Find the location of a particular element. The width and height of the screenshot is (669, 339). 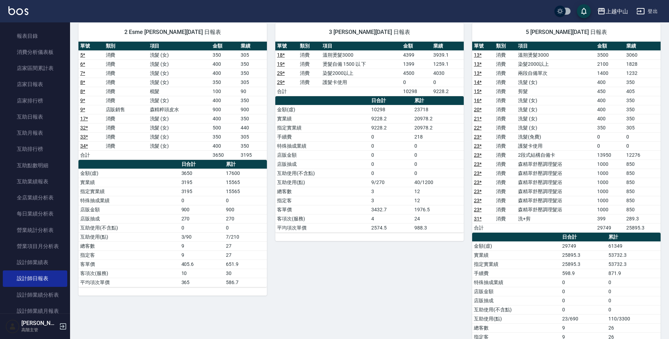

td: 29749 is located at coordinates (610, 228).